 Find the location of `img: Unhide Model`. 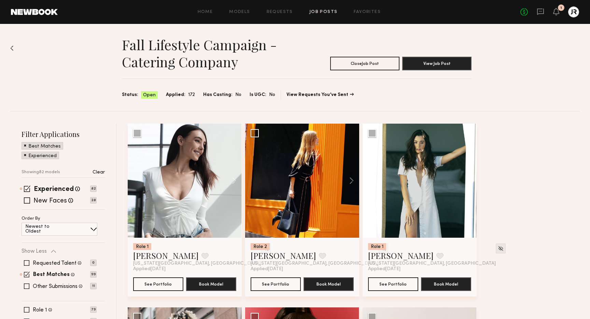

img: Unhide Model is located at coordinates (501, 248).